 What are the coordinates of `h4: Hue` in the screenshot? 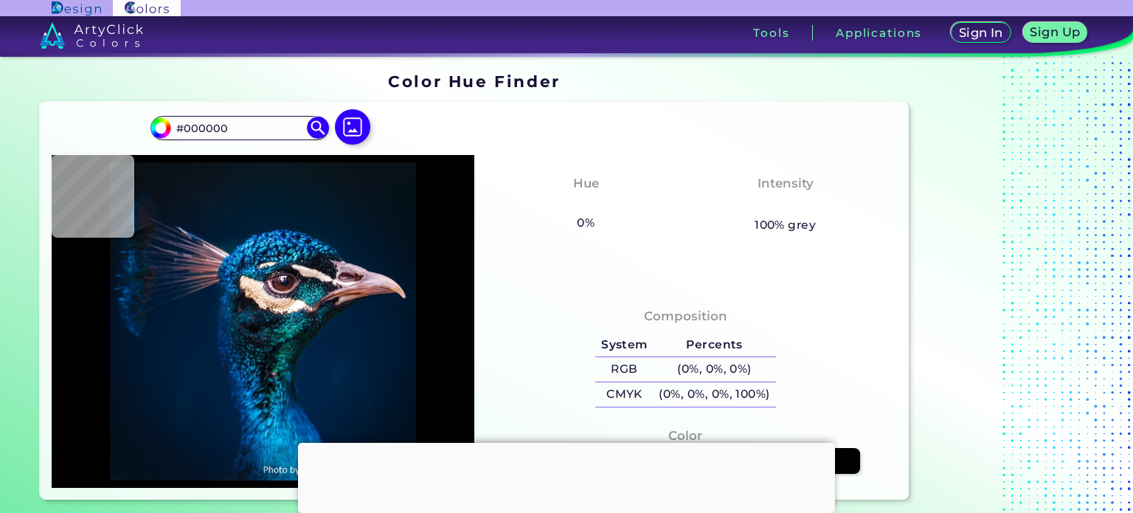 It's located at (586, 183).